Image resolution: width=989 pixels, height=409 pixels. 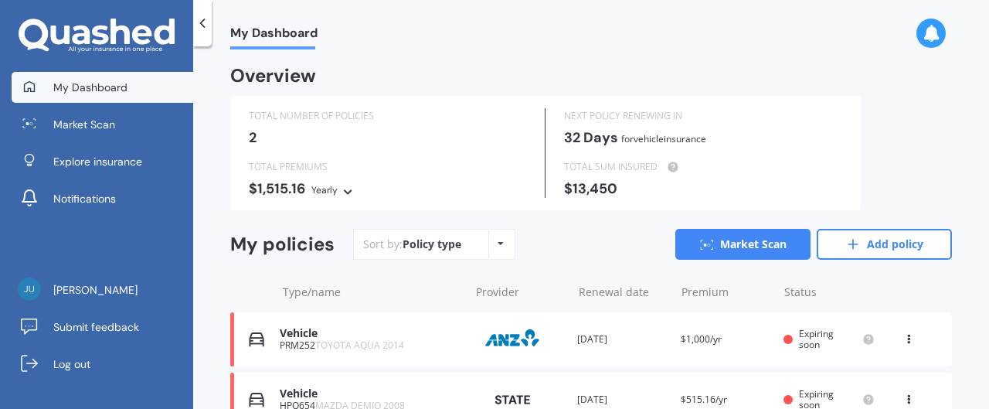 I want to click on div: Sort by:, so click(x=412, y=244).